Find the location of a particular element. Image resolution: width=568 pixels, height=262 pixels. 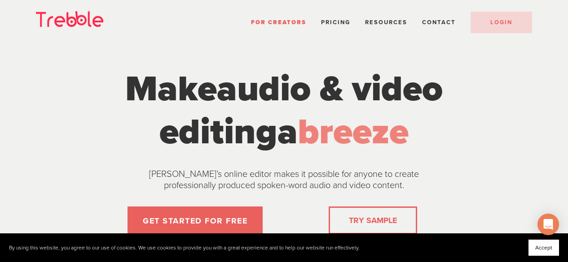

a: GET STARTED FOR FREE is located at coordinates (195, 221).